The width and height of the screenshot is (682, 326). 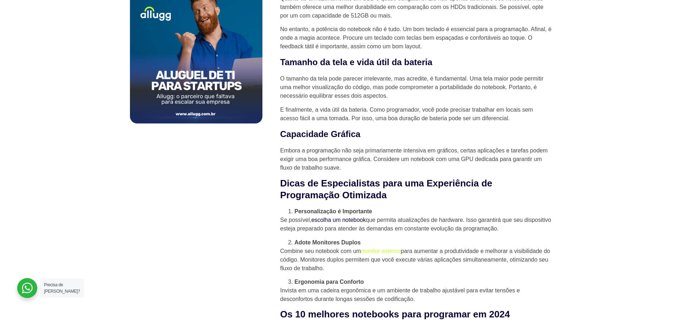 What do you see at coordinates (327, 242) in the screenshot?
I see `strong: Adote Monitores Duplos` at bounding box center [327, 242].